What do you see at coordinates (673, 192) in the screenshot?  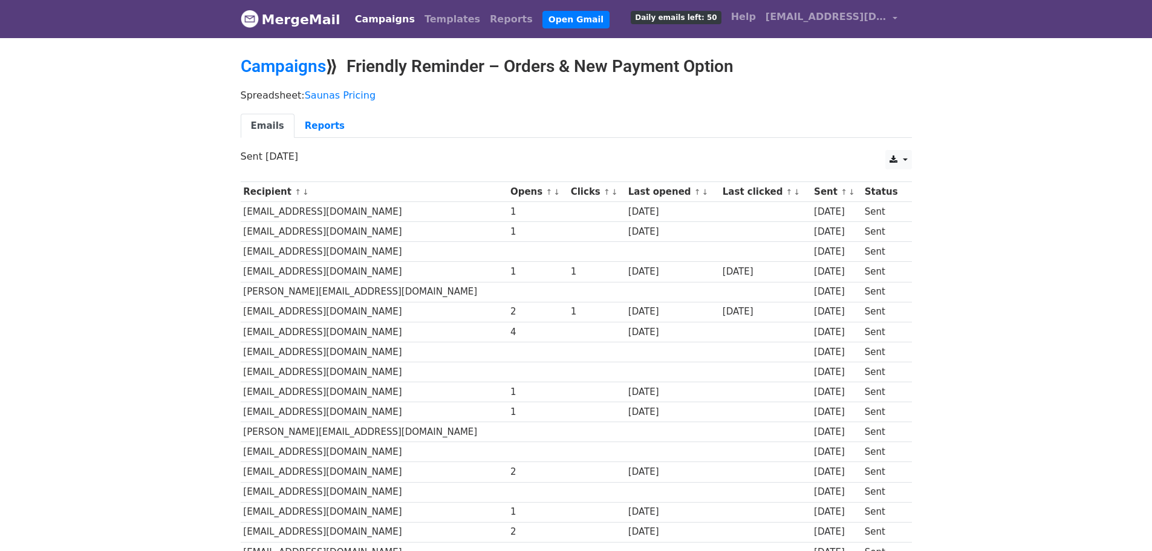 I see `th: Last opened` at bounding box center [673, 192].